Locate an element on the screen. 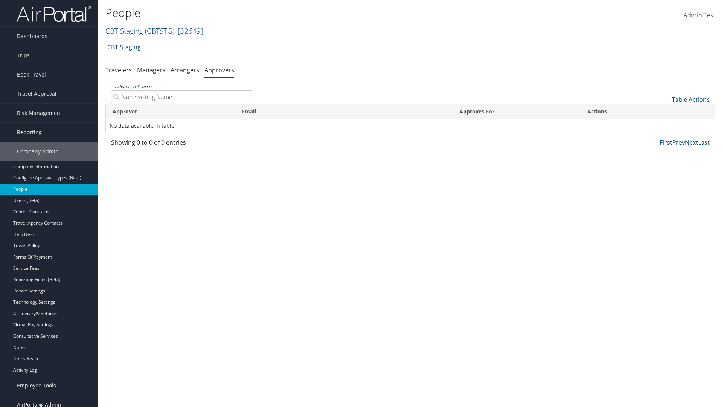  span: Admin Test is located at coordinates (699, 15).